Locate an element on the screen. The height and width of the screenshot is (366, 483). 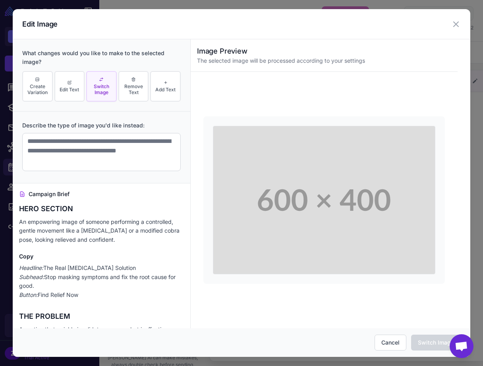
span: Switch Image is located at coordinates (101, 89).